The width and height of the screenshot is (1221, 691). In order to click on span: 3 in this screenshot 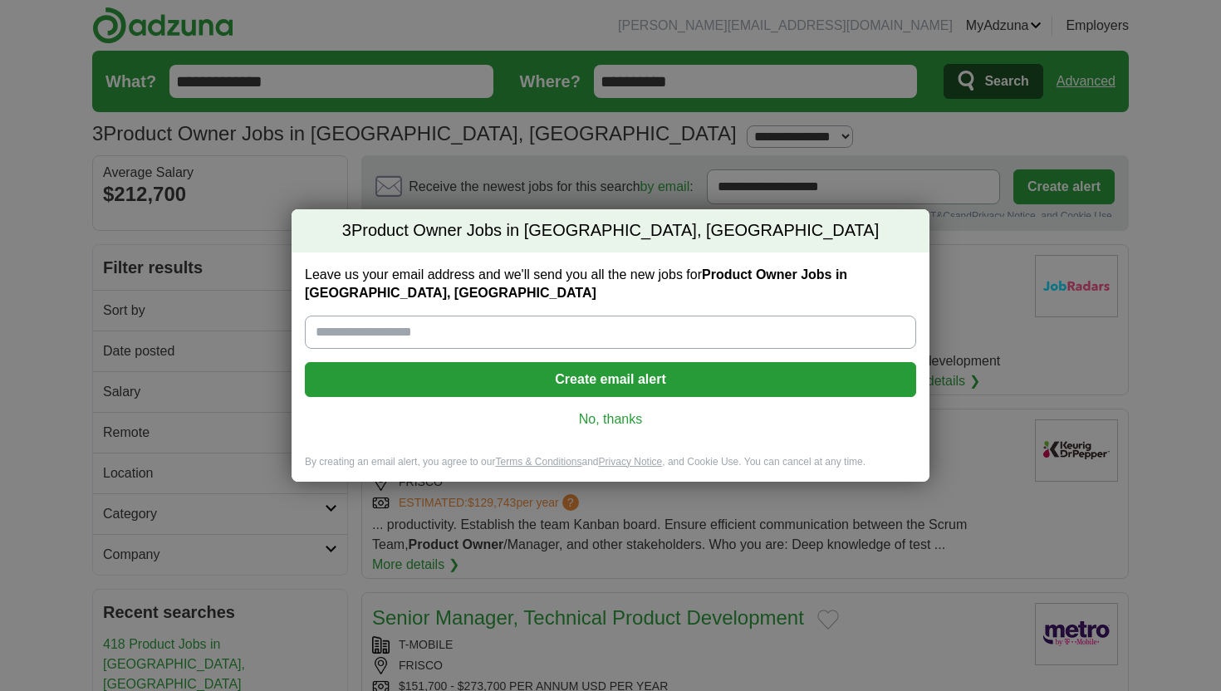, I will do `click(346, 231)`.